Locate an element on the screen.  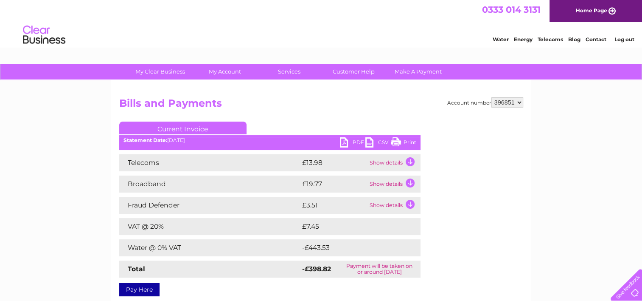
a: Log out is located at coordinates (624, 39).